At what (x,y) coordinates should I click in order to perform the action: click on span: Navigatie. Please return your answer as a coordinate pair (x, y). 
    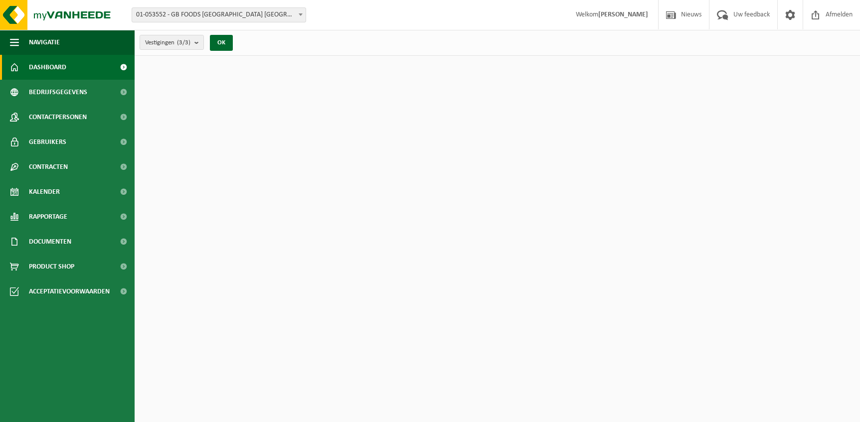
    Looking at the image, I should click on (44, 42).